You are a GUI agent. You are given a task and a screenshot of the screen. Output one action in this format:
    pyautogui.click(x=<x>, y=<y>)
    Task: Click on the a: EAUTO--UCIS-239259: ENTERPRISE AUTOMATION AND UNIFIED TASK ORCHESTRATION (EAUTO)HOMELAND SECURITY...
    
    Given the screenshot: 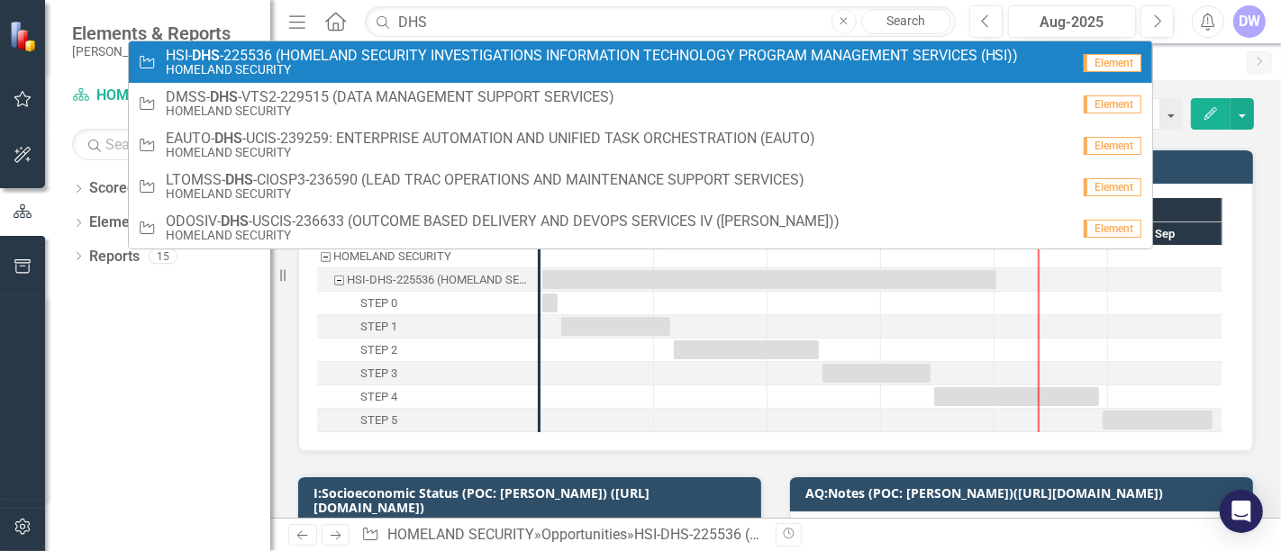 What is the action you would take?
    pyautogui.click(x=640, y=145)
    